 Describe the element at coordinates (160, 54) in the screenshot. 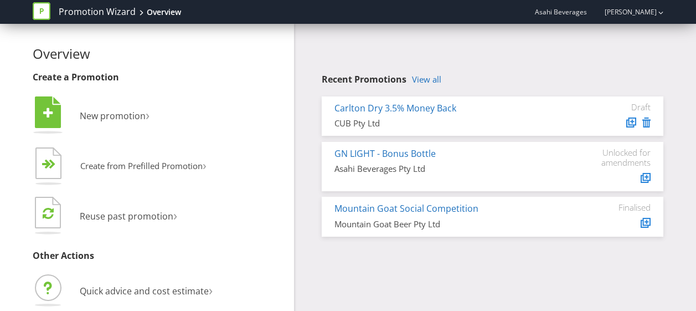

I see `h2: Overview` at that location.